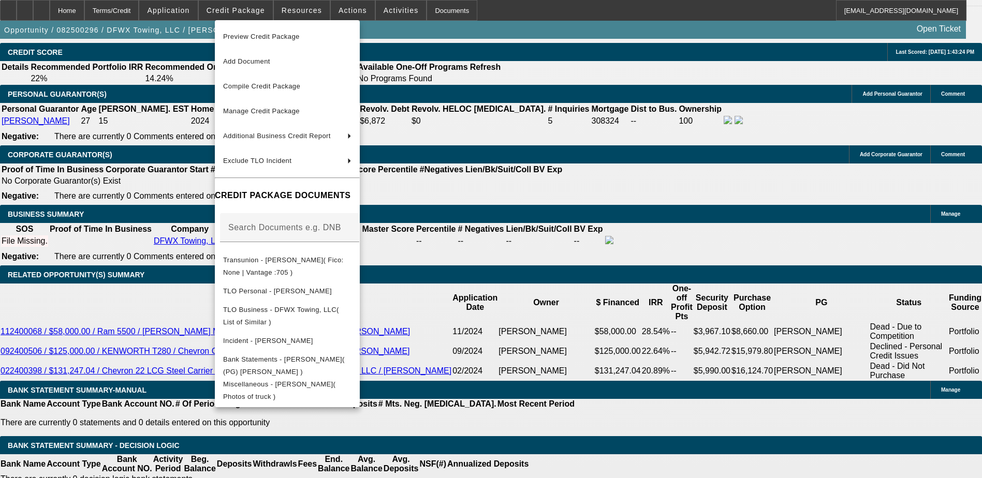  I want to click on span: Additional Business Credit Report, so click(277, 136).